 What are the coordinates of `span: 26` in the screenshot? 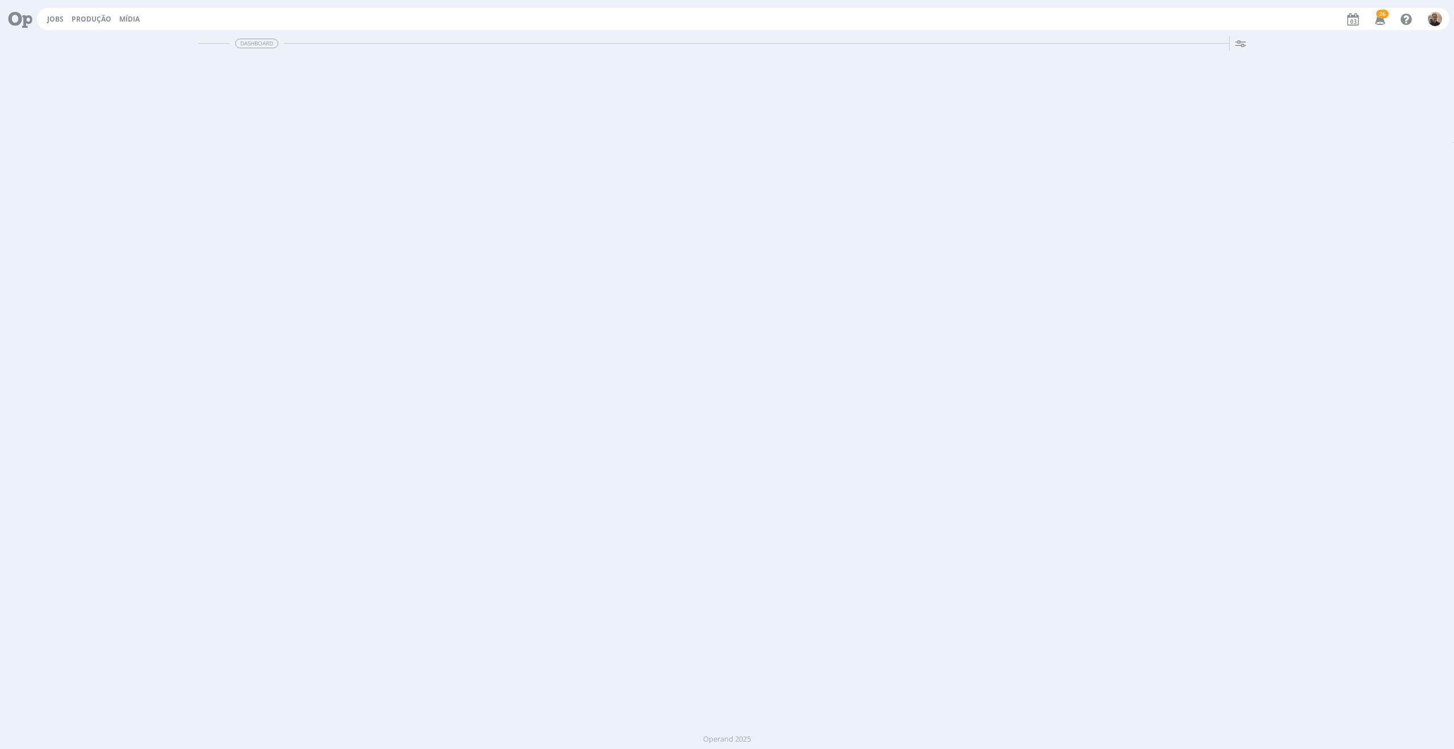 It's located at (1383, 14).